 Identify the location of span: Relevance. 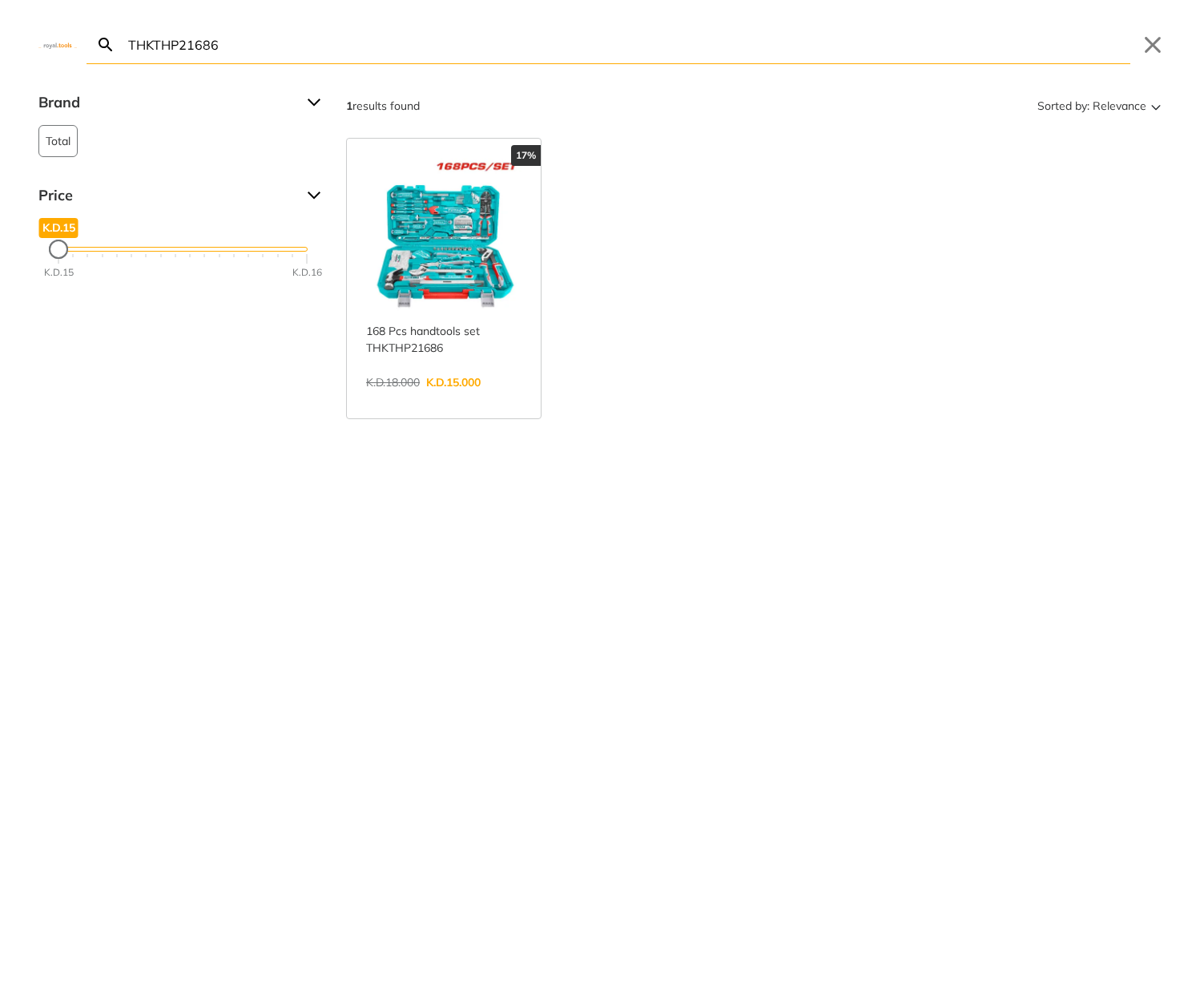
(1119, 106).